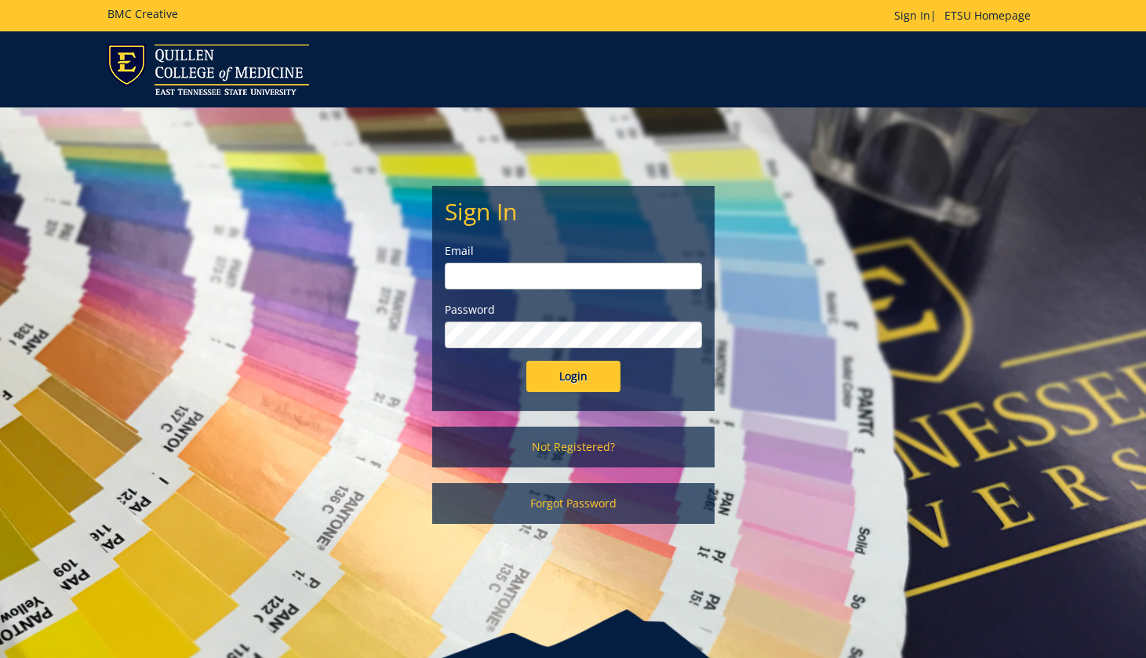 This screenshot has width=1146, height=658. What do you see at coordinates (912, 15) in the screenshot?
I see `a: Sign In` at bounding box center [912, 15].